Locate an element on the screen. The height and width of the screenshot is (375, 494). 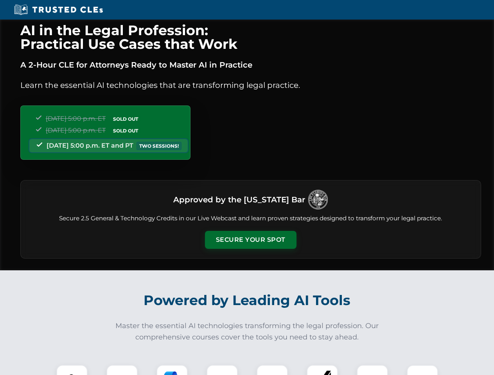
p: Learn the essential AI technologies that are transforming legal practice. is located at coordinates (250, 85).